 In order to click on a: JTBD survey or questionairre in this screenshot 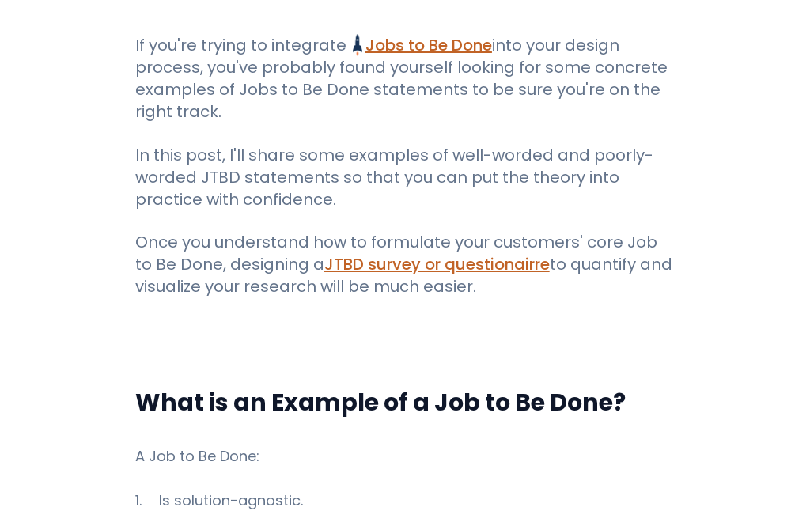, I will do `click(436, 264)`.